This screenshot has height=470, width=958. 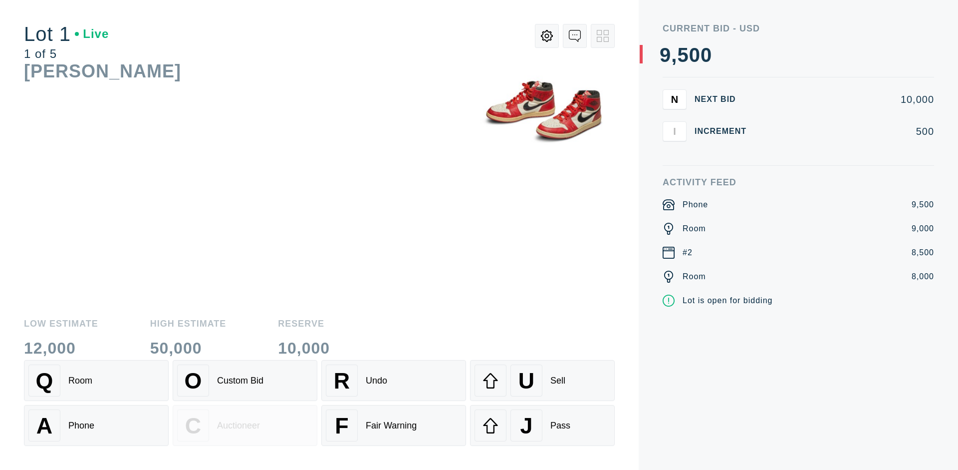 What do you see at coordinates (92, 34) in the screenshot?
I see `div: Live` at bounding box center [92, 34].